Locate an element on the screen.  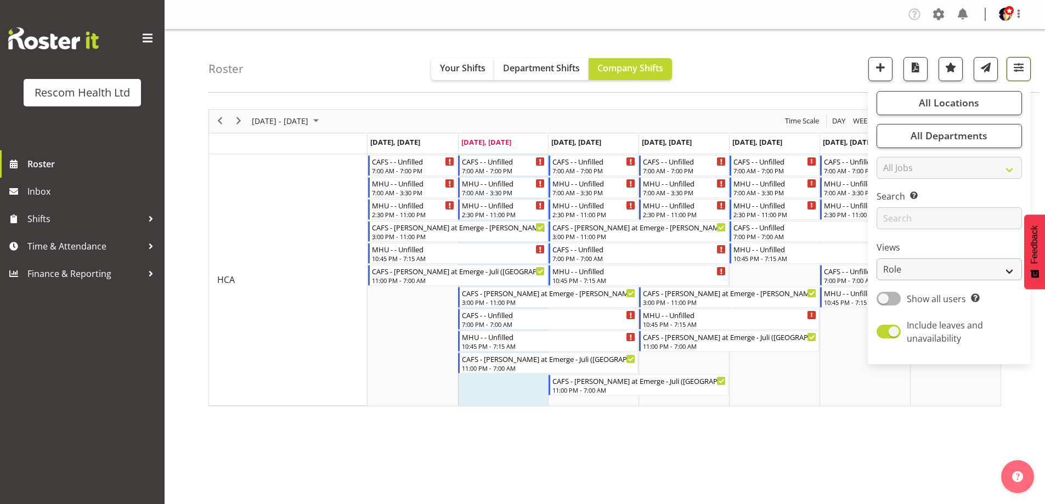
div: HCA"s event - MHU - - Unfilled Begin From Tuesday, September 30, 2025 at 2:30:00 PM GMT+13:00 End... is located at coordinates (502, 209).